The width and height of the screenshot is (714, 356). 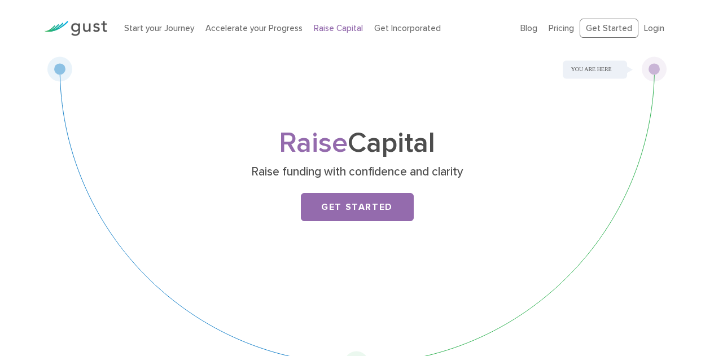 What do you see at coordinates (654, 28) in the screenshot?
I see `a: Login` at bounding box center [654, 28].